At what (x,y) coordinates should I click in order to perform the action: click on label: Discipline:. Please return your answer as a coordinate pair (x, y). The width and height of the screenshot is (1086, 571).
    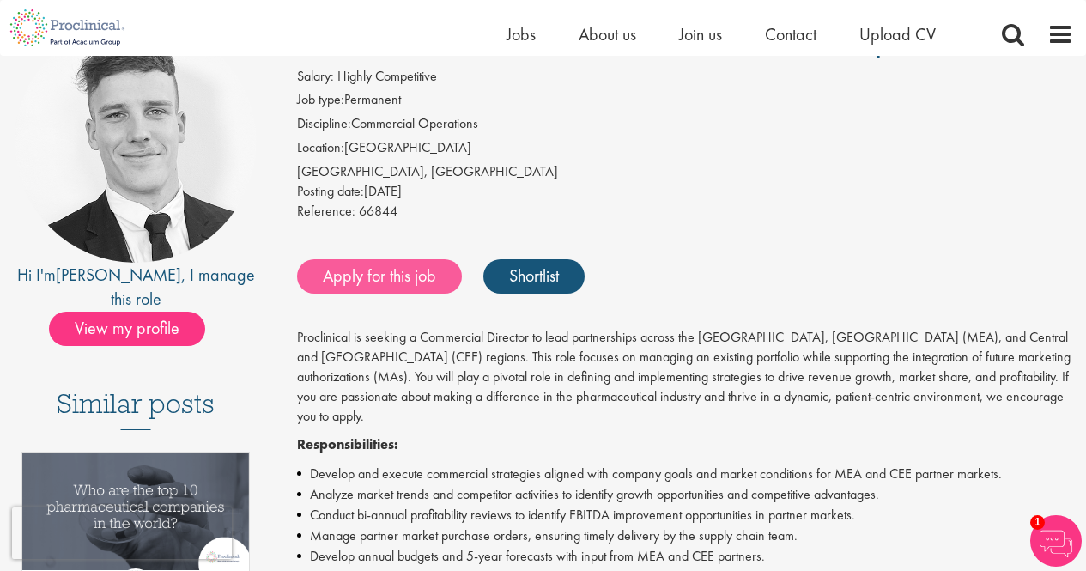
    Looking at the image, I should click on (324, 124).